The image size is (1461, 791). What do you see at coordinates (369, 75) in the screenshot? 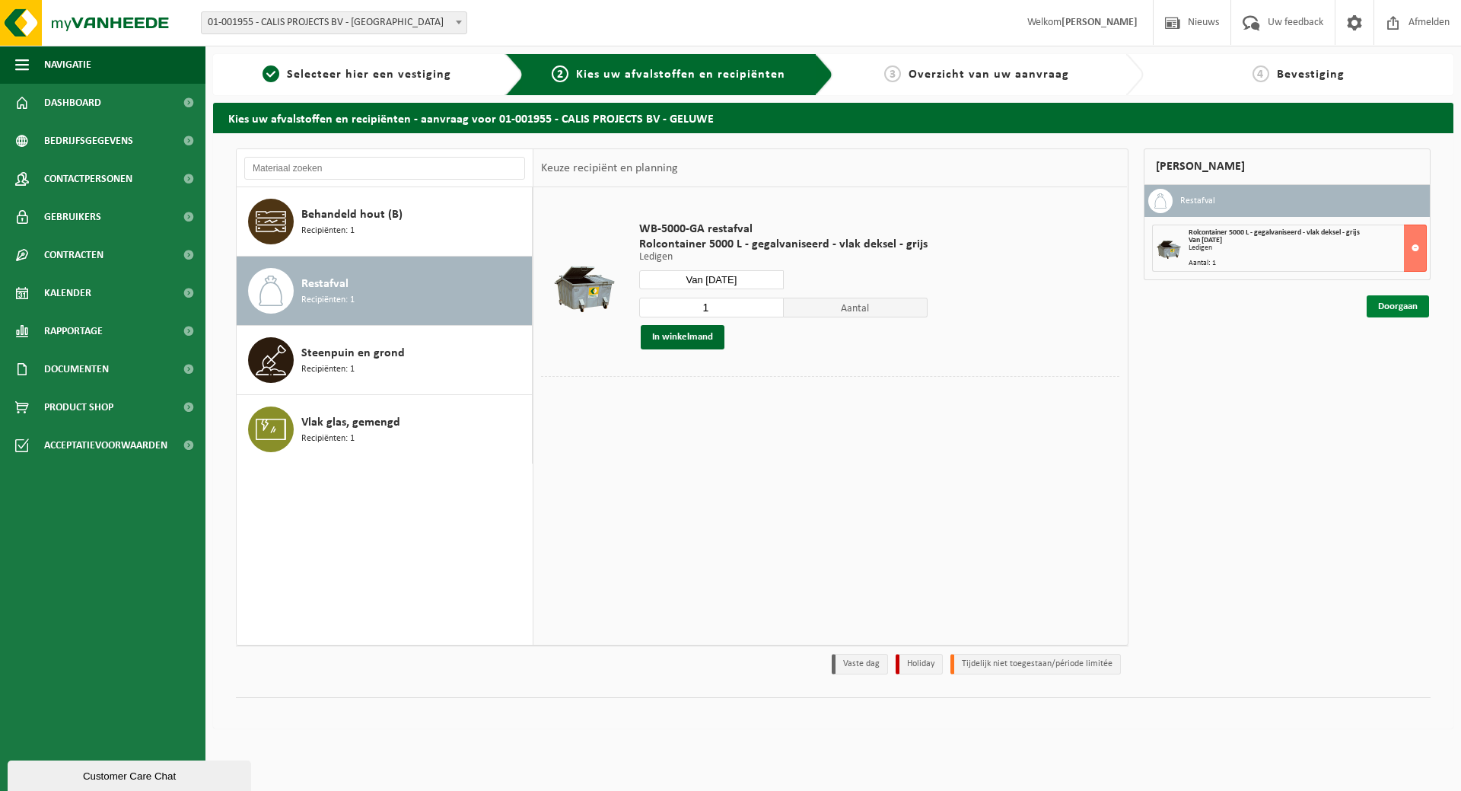
I see `span: Selecteer hier een vestiging` at bounding box center [369, 75].